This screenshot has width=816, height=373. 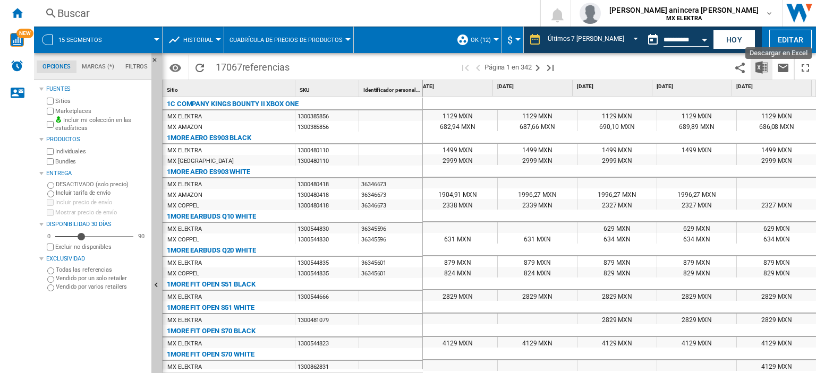 What do you see at coordinates (761, 67) in the screenshot?
I see `button: Descargar en Excel` at bounding box center [761, 67].